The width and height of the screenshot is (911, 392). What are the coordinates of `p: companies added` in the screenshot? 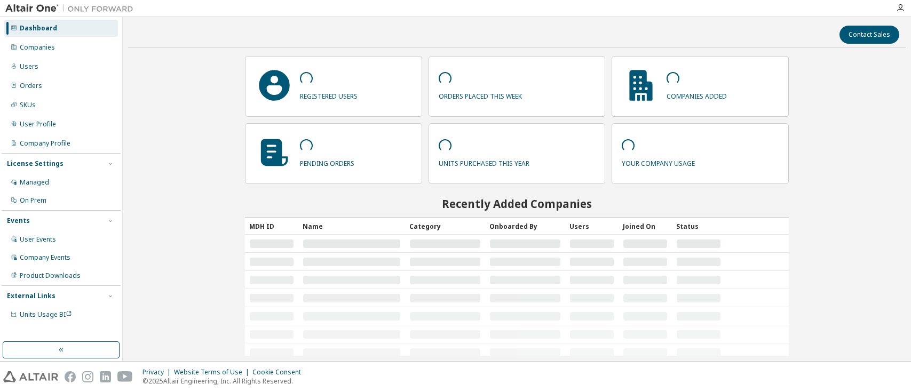 It's located at (696, 94).